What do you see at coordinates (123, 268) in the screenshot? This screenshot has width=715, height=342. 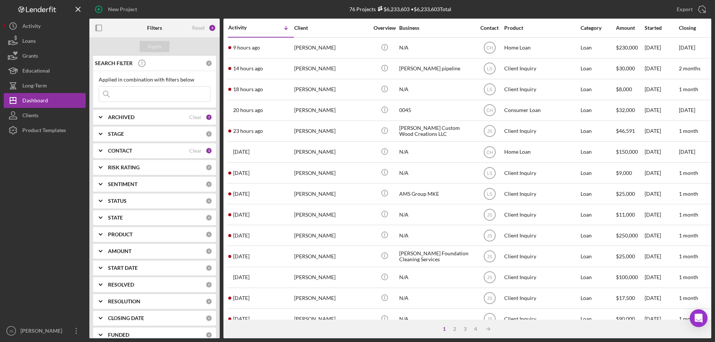 I see `b: START DATE` at bounding box center [123, 268].